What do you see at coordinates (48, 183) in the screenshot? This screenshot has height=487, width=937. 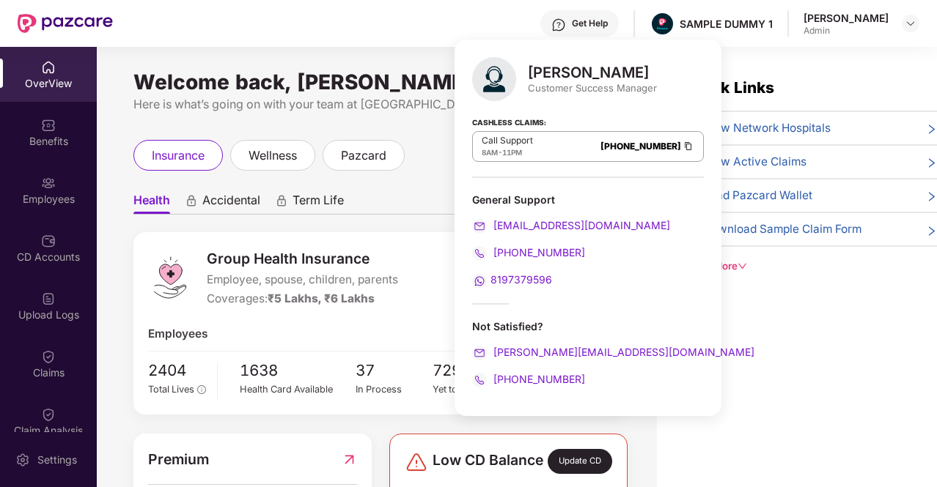 I see `img: svg+xml;base64,PHN2ZyBpZD0iRW1wbG95ZWVzIiB4bWxucz0iaHR0cDovL3d3dy53My5vcmcvMjAwMC9zdmciIHdpZHRoPS...` at bounding box center [48, 183].